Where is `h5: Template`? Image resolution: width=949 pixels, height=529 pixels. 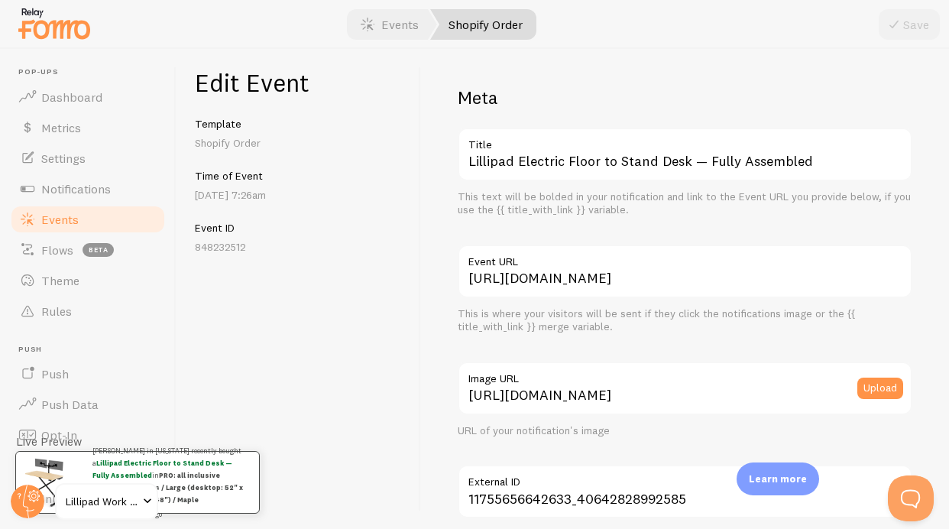 h5: Template is located at coordinates (298, 124).